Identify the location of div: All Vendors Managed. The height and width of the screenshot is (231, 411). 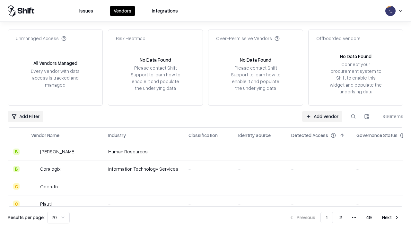
(55, 63).